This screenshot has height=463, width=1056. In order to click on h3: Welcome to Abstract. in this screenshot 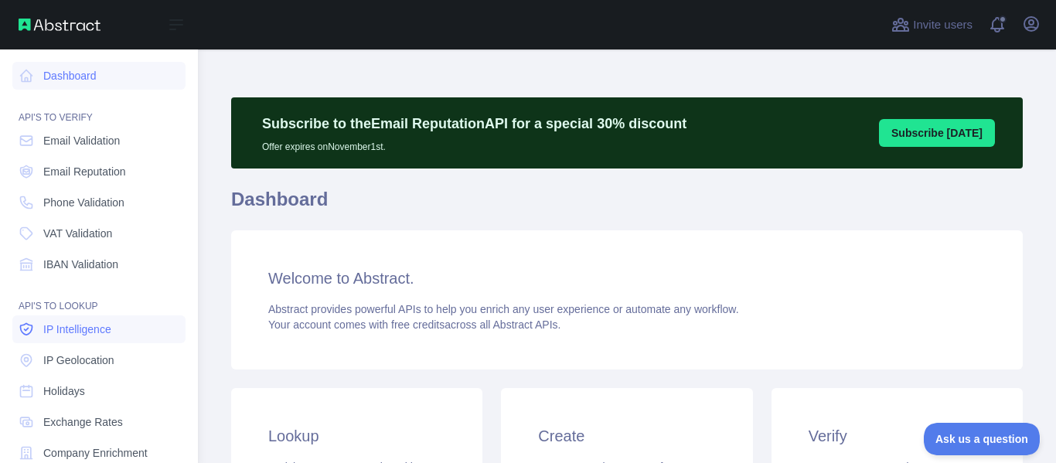, I will do `click(627, 278)`.